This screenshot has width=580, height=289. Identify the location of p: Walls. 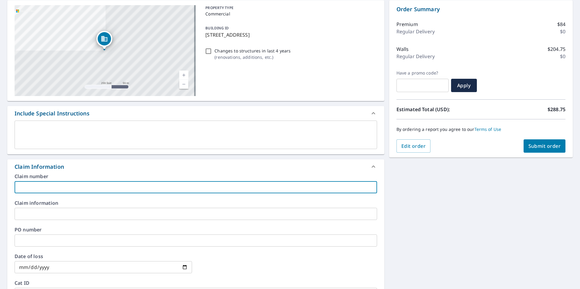
(403, 49).